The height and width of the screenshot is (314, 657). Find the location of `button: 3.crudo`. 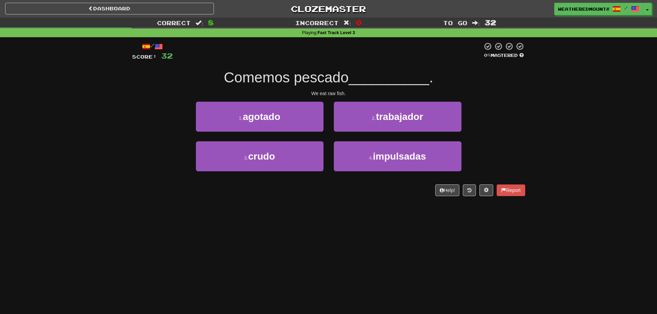

button: 3.crudo is located at coordinates (260, 156).